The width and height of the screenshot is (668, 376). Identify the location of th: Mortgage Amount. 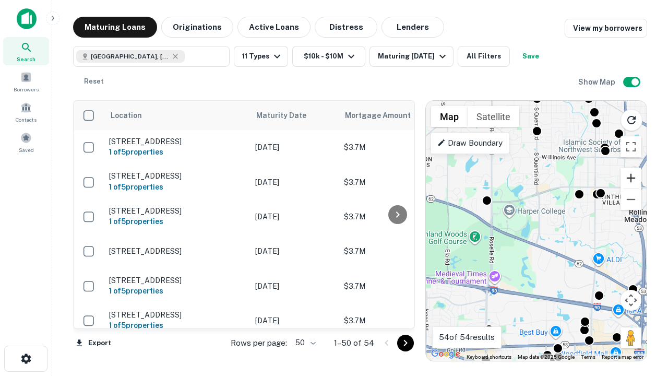
(396, 115).